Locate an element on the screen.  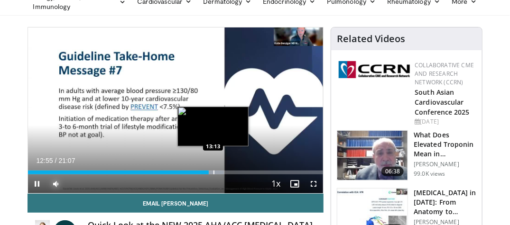
div: Progress Bar is located at coordinates (175, 173).